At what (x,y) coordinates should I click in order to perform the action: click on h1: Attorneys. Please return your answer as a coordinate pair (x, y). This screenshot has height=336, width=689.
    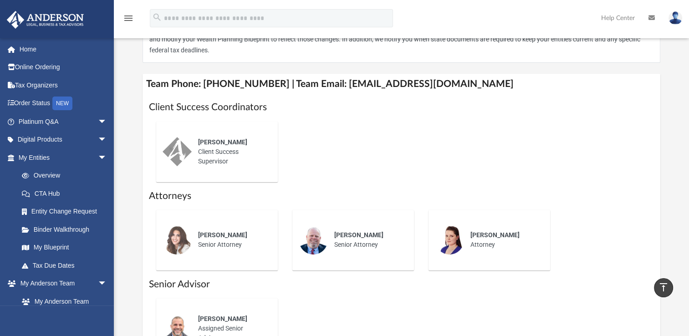
    Looking at the image, I should click on (401, 196).